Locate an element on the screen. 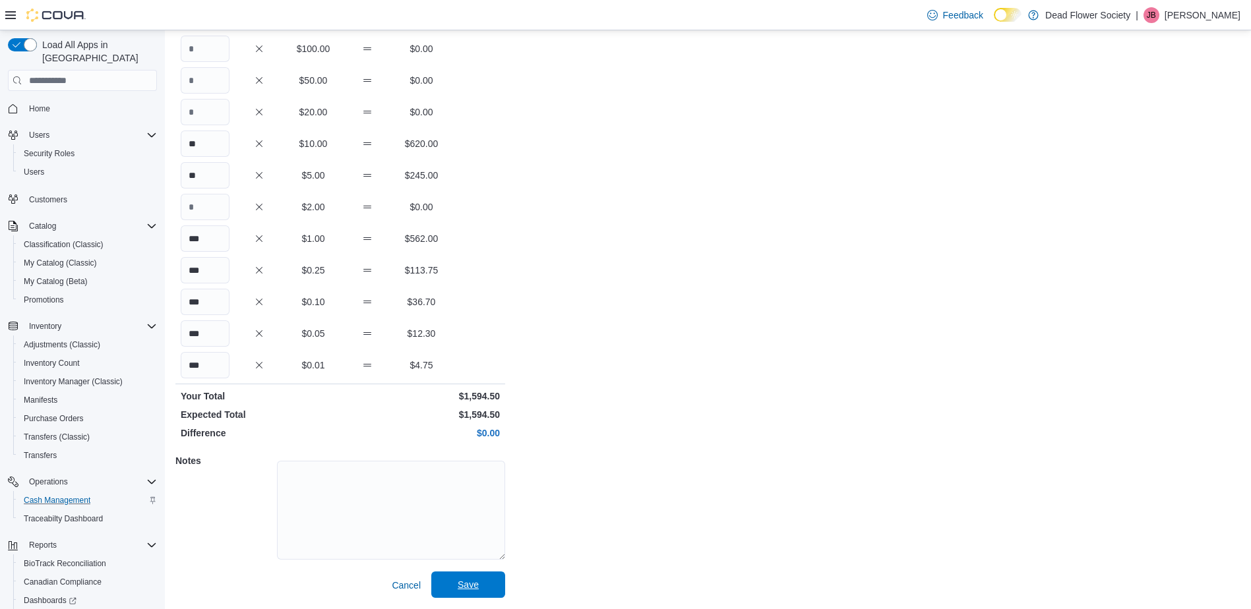 This screenshot has height=609, width=1251. span: BioTrack Reconciliation is located at coordinates (65, 564).